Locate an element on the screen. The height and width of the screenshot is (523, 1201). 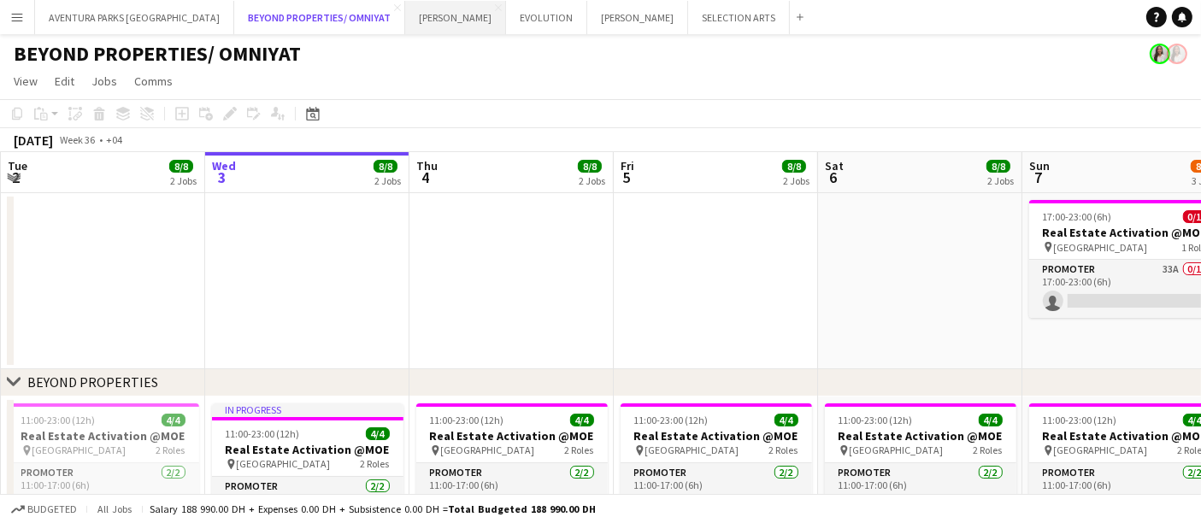
span: 4 is located at coordinates (426, 177).